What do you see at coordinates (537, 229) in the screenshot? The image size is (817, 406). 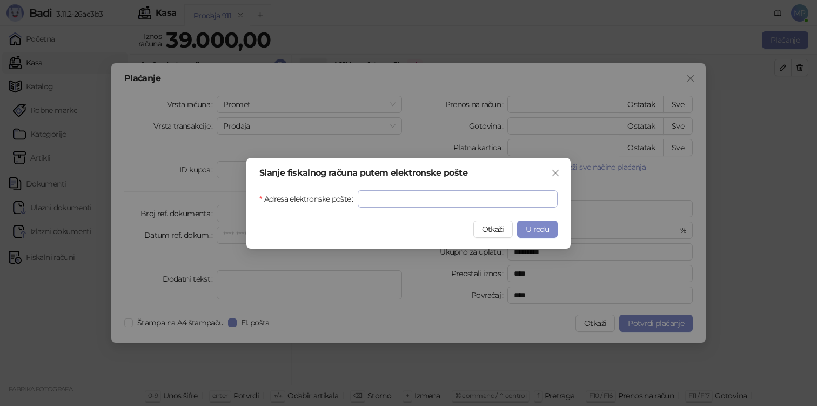 I see `button: U redu` at bounding box center [537, 229].